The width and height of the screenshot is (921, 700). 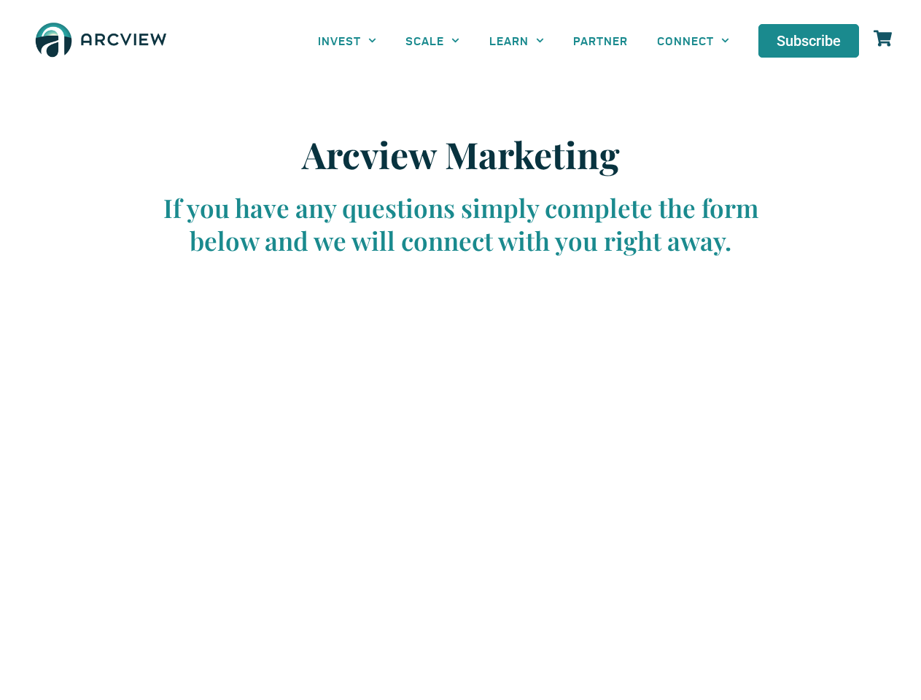 What do you see at coordinates (600, 40) in the screenshot?
I see `a: PARTNER` at bounding box center [600, 40].